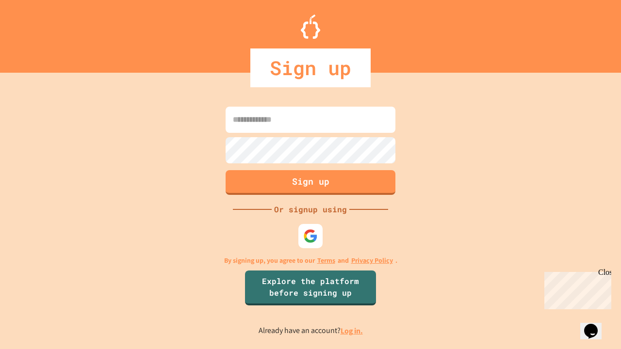 This screenshot has height=349, width=621. I want to click on button: Sign up, so click(311, 182).